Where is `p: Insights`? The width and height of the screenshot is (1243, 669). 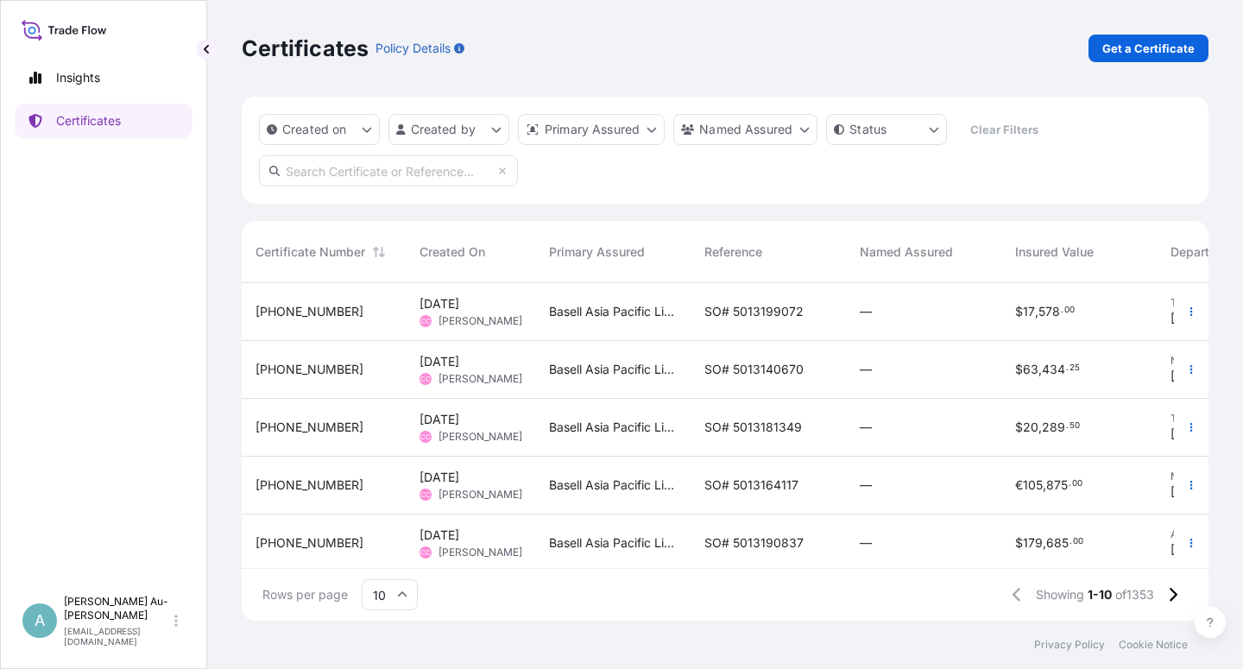
p: Insights is located at coordinates (78, 78).